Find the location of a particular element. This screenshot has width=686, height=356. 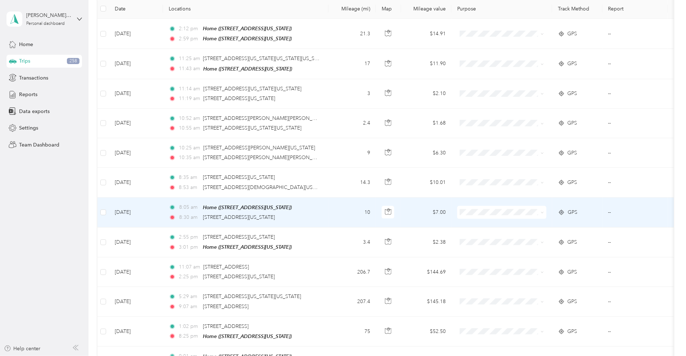

td: $2.10 is located at coordinates (426, 94).